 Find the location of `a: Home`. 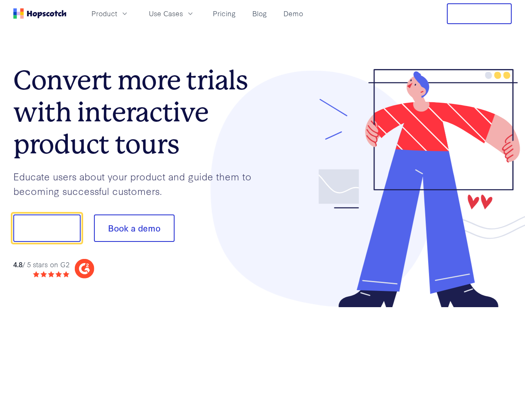

a: Home is located at coordinates (40, 13).